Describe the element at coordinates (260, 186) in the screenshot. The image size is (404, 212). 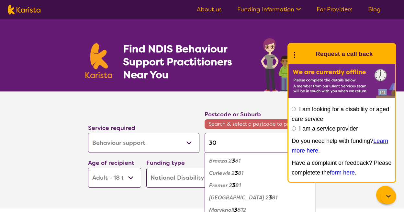
I see `div: Premer 2381` at that location.